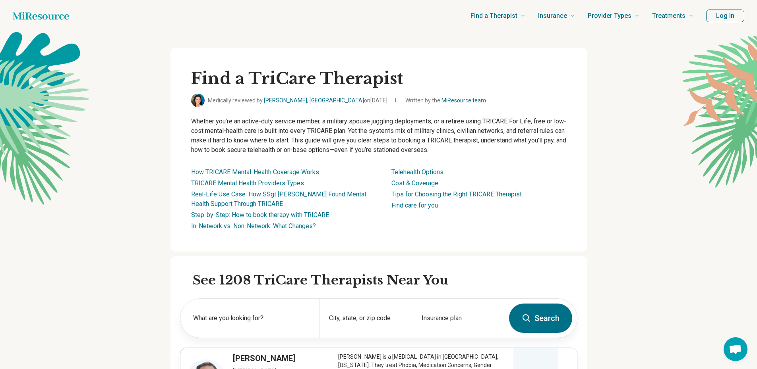  Describe the element at coordinates (253, 226) in the screenshot. I see `a: In-Network vs. Non-Network: What Changes?` at that location.